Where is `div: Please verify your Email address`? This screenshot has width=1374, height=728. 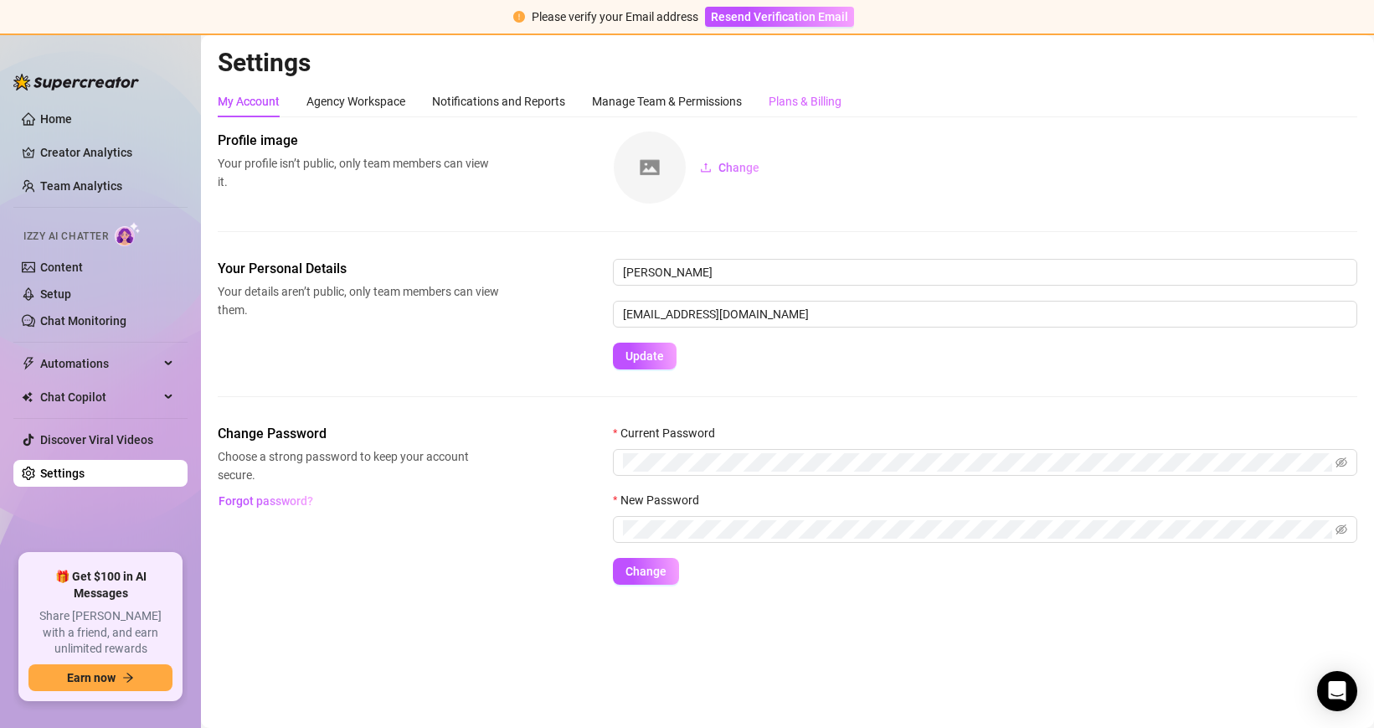
div: Please verify your Email address is located at coordinates (615, 17).